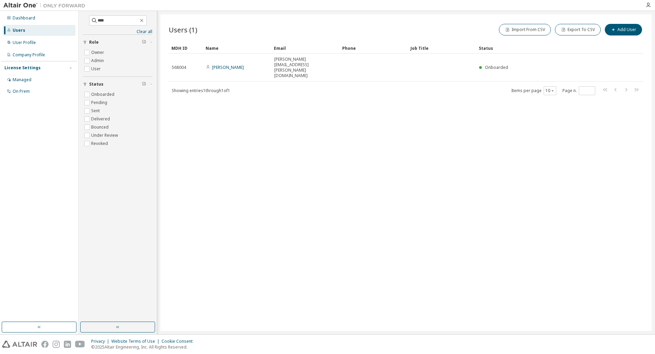  Describe the element at coordinates (46, 5) in the screenshot. I see `img: Altair One` at that location.